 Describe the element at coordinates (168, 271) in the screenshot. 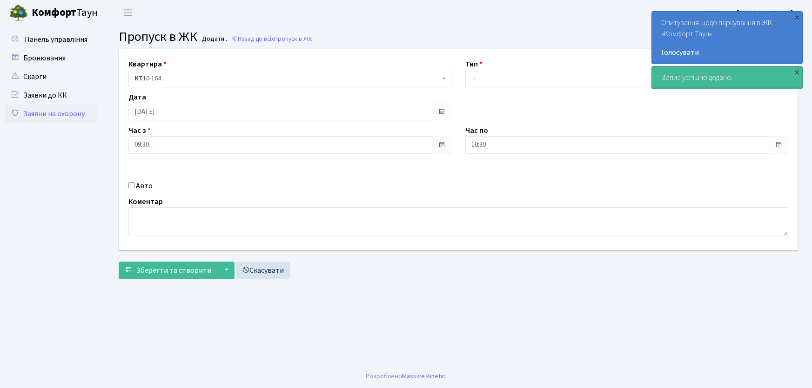

I see `button: Зберегти та створити` at that location.